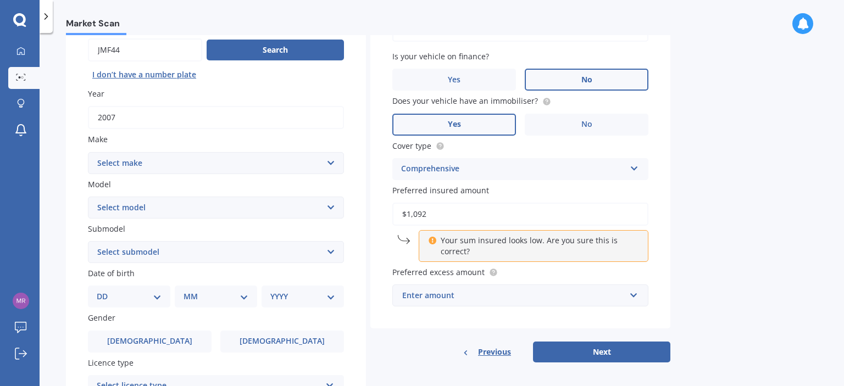  I want to click on span: Preferred insured amount, so click(441, 190).